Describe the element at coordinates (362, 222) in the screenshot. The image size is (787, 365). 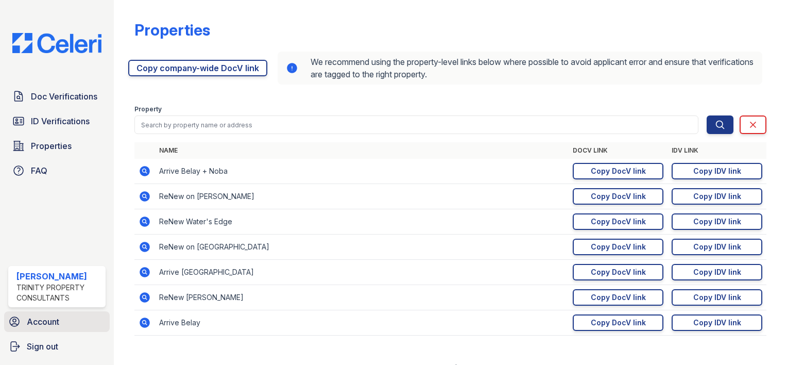
I see `td: ReNew Water's Edge` at that location.